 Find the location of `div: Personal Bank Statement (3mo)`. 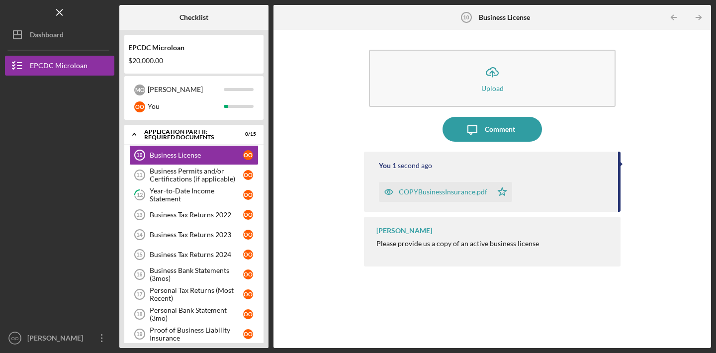

div: Personal Bank Statement (3mo) is located at coordinates (196, 314).